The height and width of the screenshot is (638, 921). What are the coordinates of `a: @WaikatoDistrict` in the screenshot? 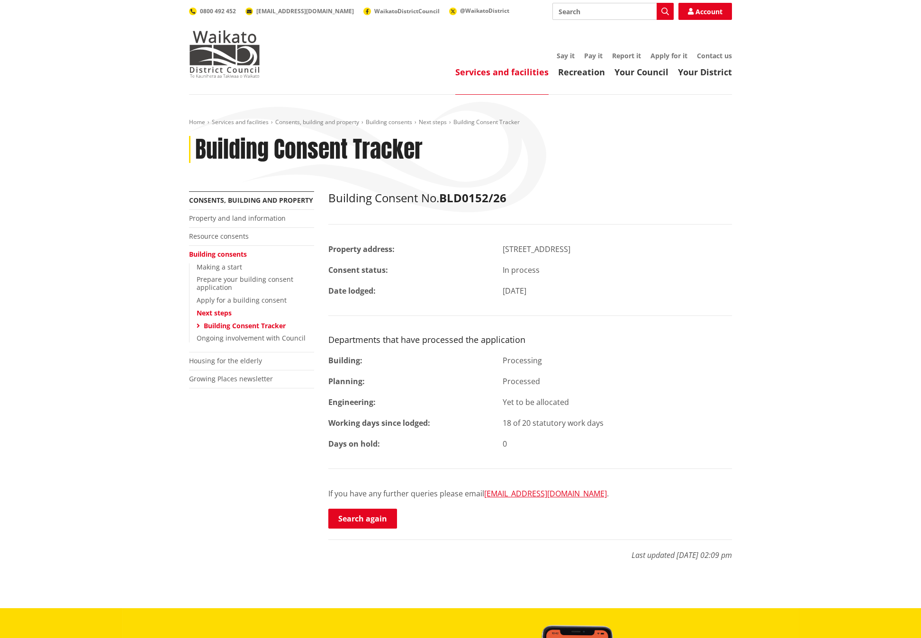 It's located at (479, 10).